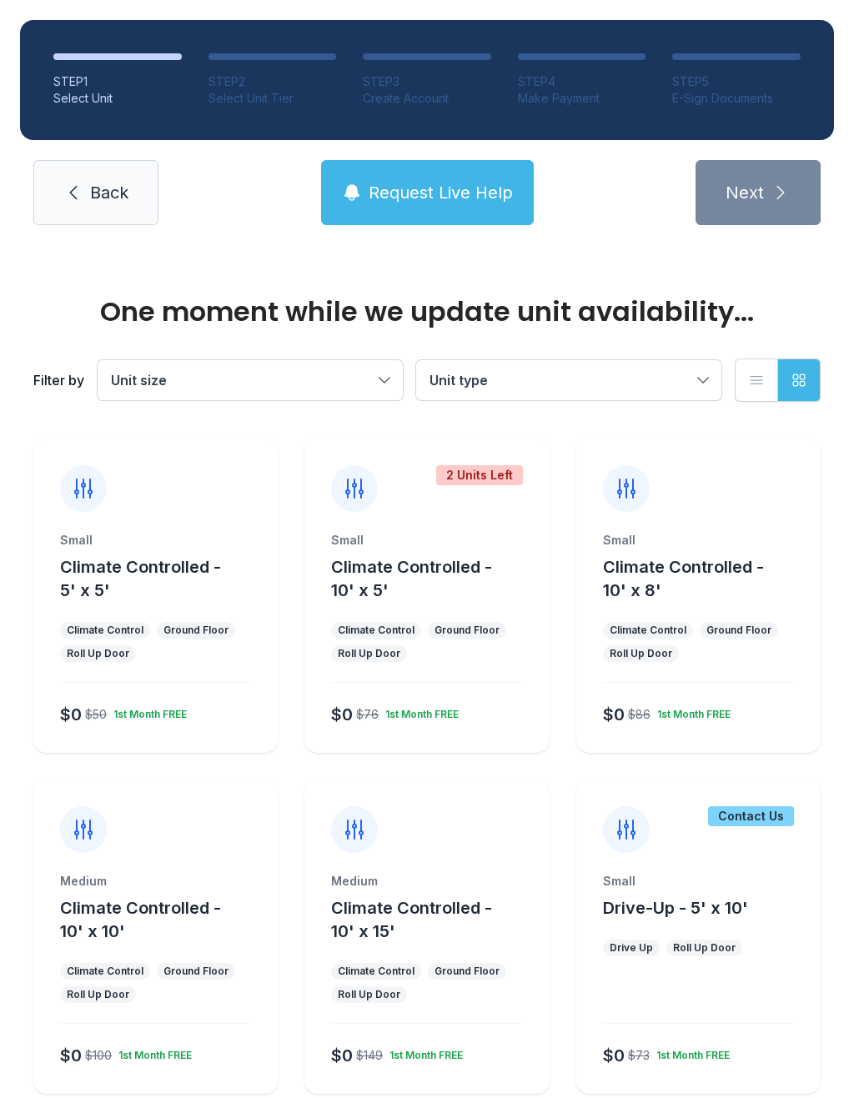 Image resolution: width=854 pixels, height=1098 pixels. Describe the element at coordinates (631, 948) in the screenshot. I see `div: Drive Up` at that location.